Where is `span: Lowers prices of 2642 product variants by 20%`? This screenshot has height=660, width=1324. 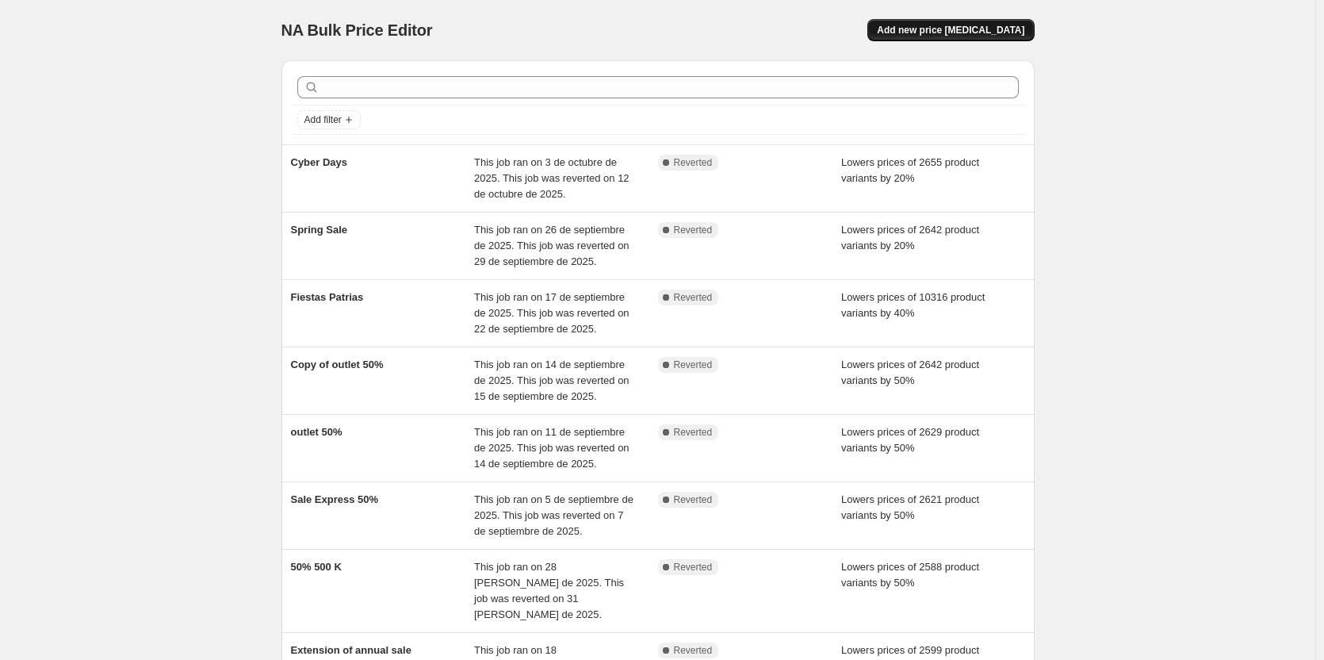 span: Lowers prices of 2642 product variants by 20% is located at coordinates (910, 237).